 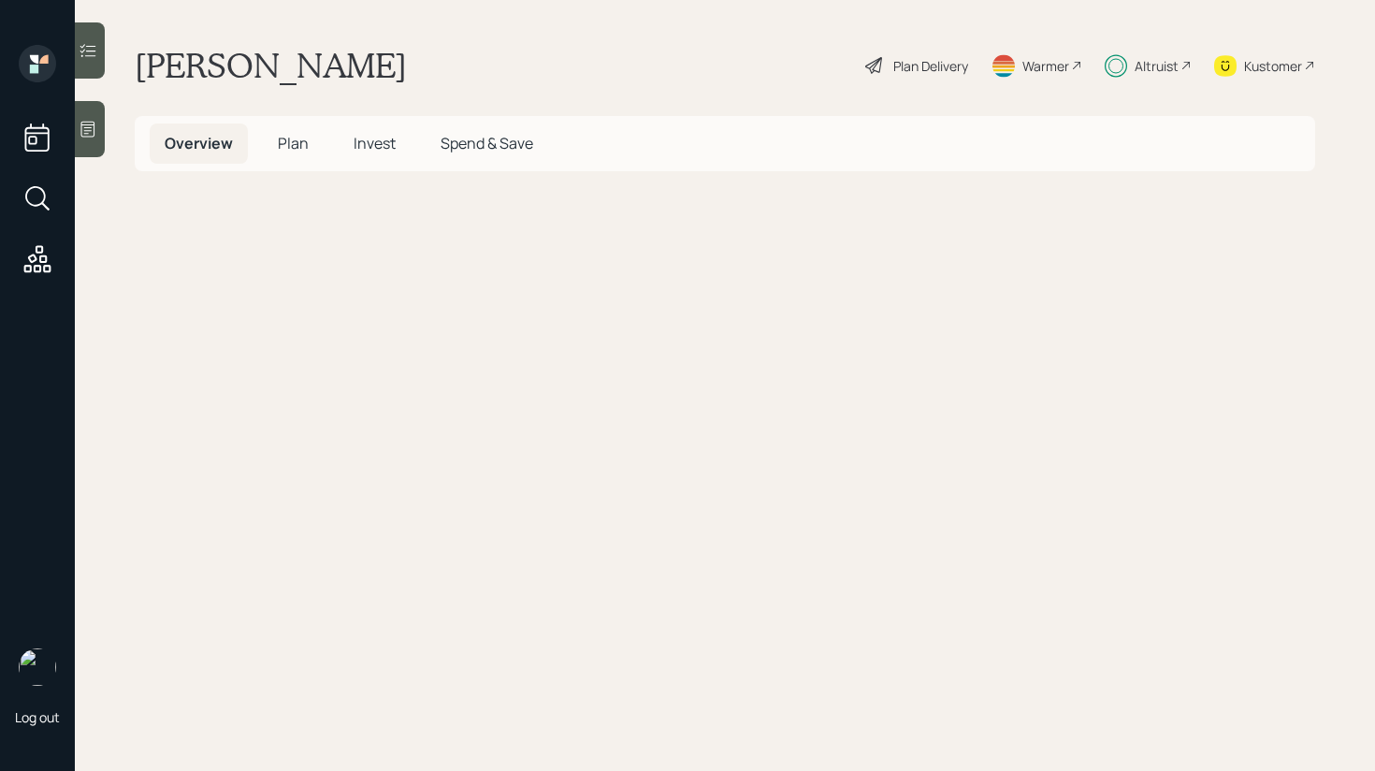 I want to click on div: Log out, so click(x=37, y=717).